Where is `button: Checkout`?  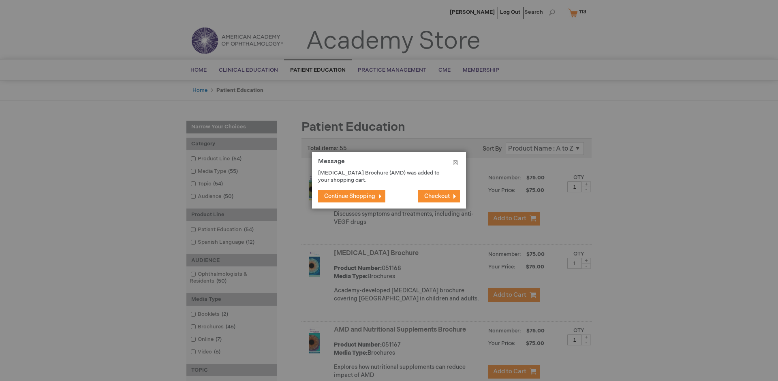 button: Checkout is located at coordinates (439, 196).